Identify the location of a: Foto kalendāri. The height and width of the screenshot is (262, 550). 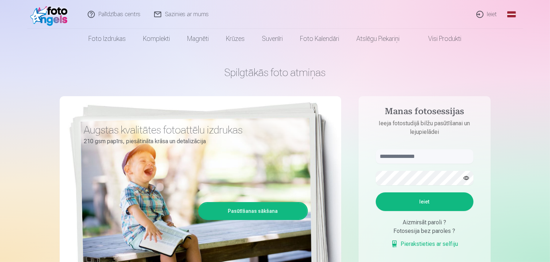
(319, 39).